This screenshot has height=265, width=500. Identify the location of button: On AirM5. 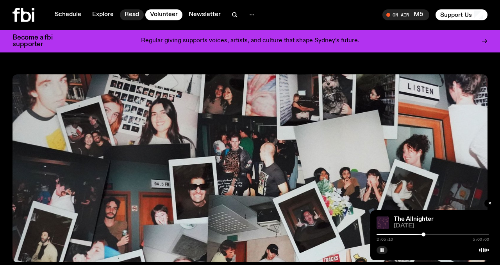
(406, 15).